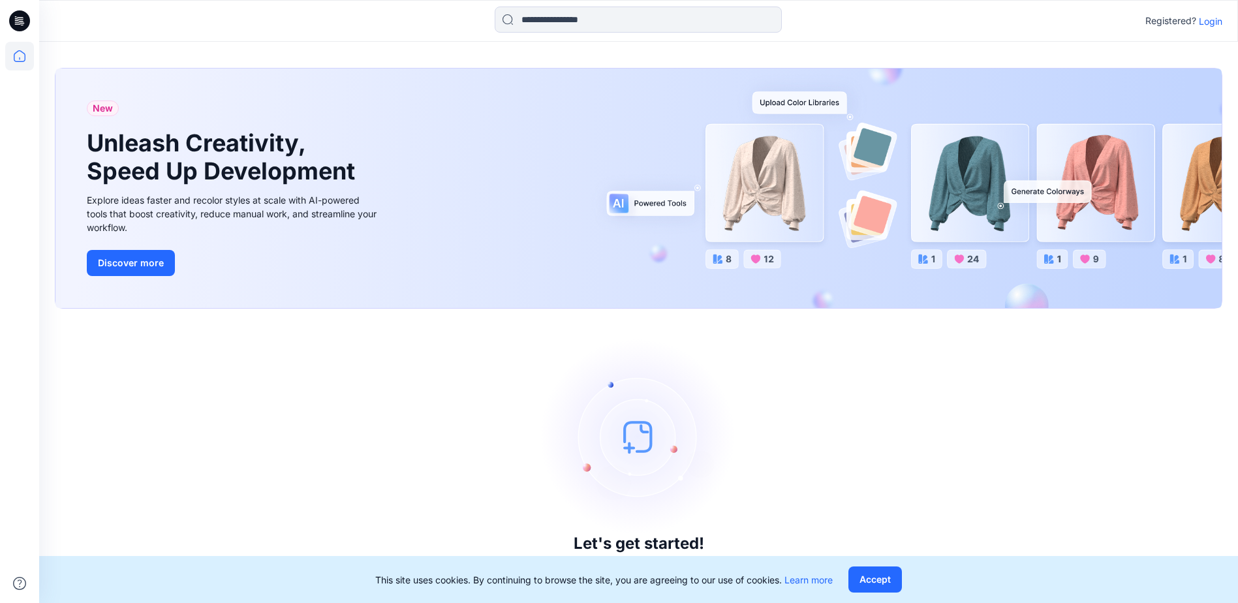 Image resolution: width=1238 pixels, height=603 pixels. I want to click on p: Registered?, so click(1170, 21).